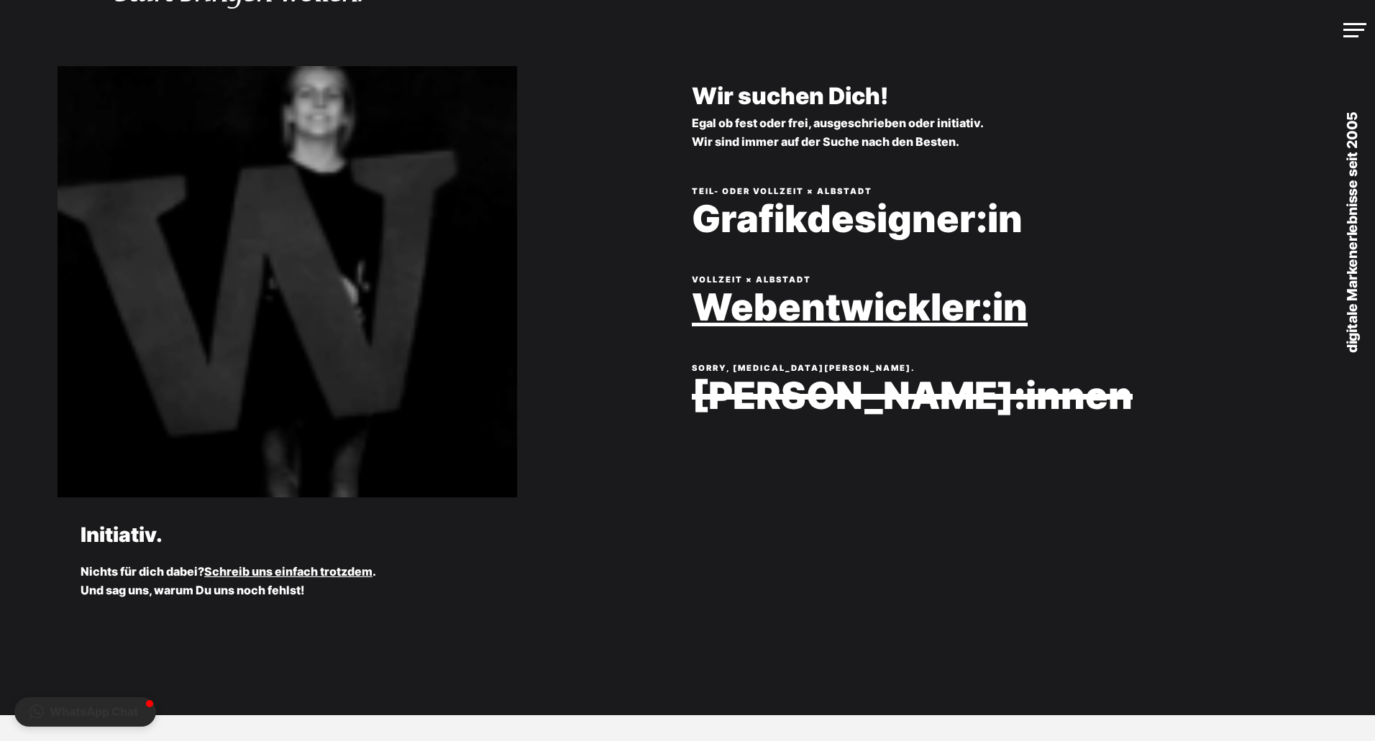 This screenshot has height=741, width=1375. Describe the element at coordinates (1015, 192) in the screenshot. I see `p: Teil- oder Vollzeit × Albstadt` at that location.